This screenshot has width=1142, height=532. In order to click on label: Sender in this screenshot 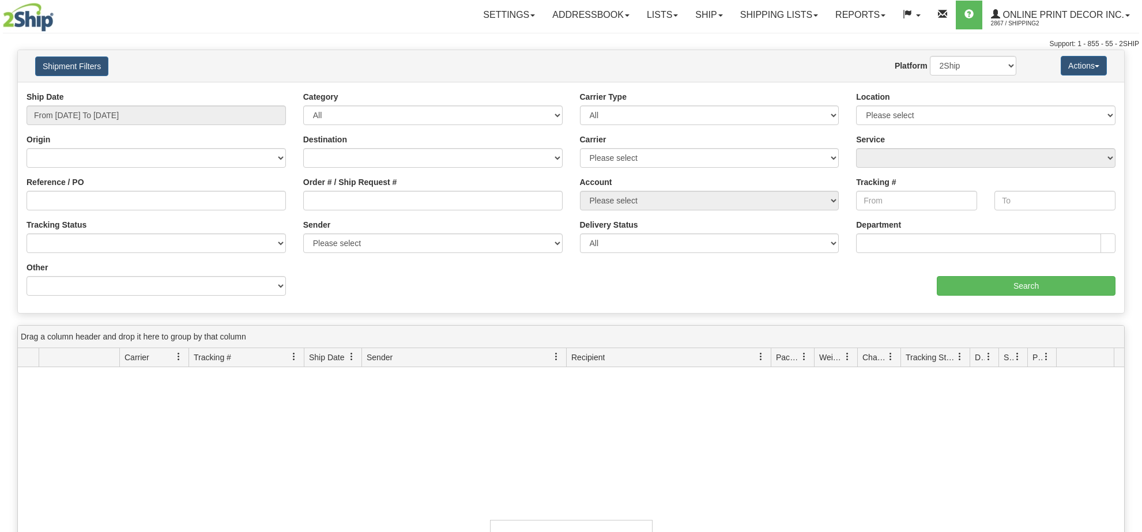, I will do `click(316, 225)`.